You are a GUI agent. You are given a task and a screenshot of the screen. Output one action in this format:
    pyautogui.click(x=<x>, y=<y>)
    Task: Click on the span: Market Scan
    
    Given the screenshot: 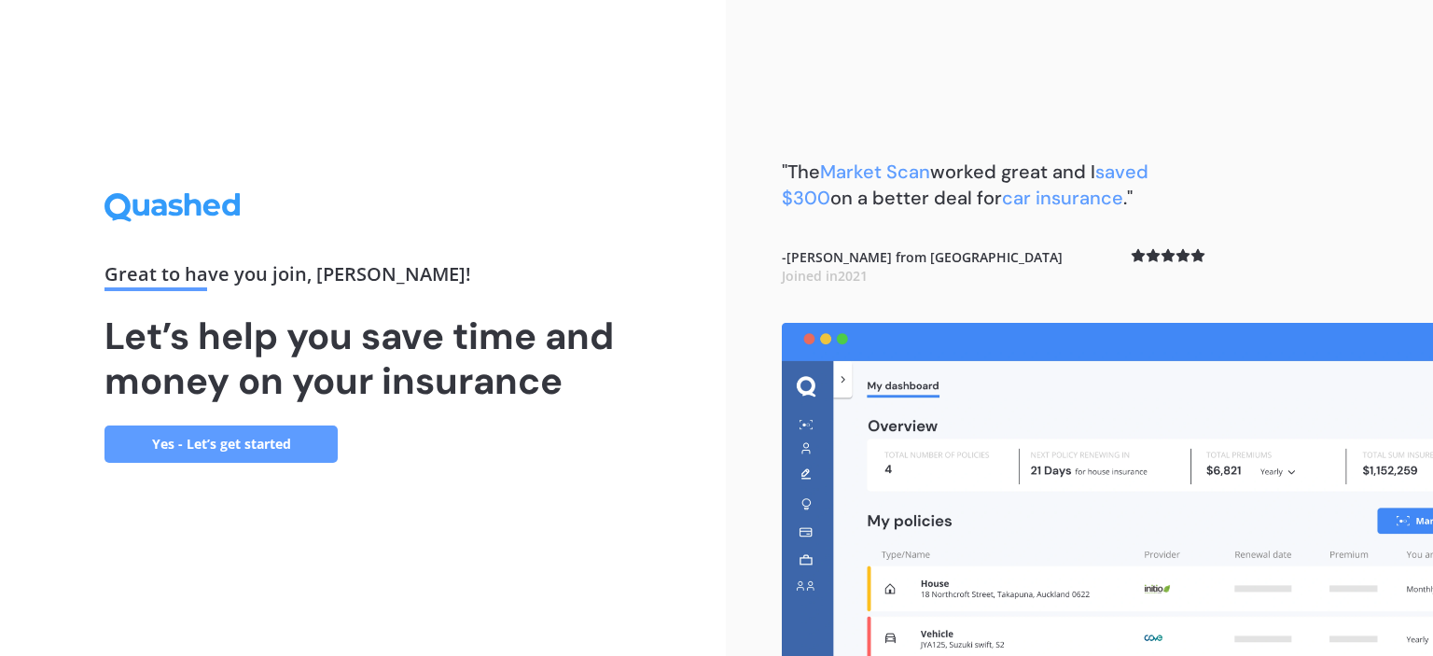 What is the action you would take?
    pyautogui.click(x=875, y=172)
    